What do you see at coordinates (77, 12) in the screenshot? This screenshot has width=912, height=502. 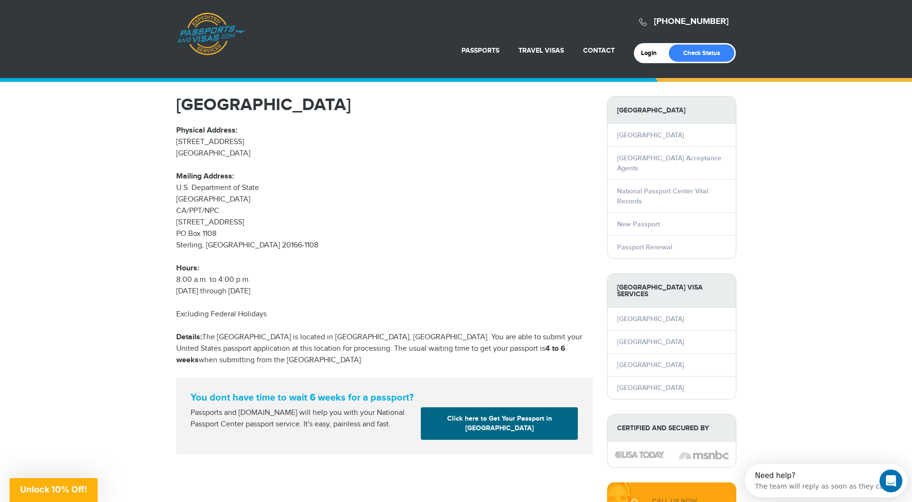 I see `div: Need help?` at bounding box center [77, 12].